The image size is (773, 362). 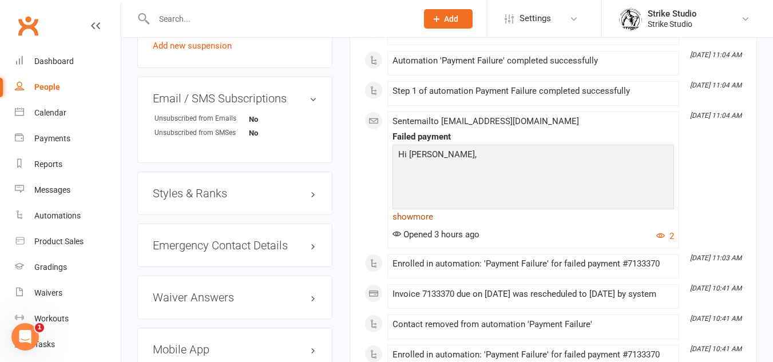 I want to click on a: People, so click(x=68, y=87).